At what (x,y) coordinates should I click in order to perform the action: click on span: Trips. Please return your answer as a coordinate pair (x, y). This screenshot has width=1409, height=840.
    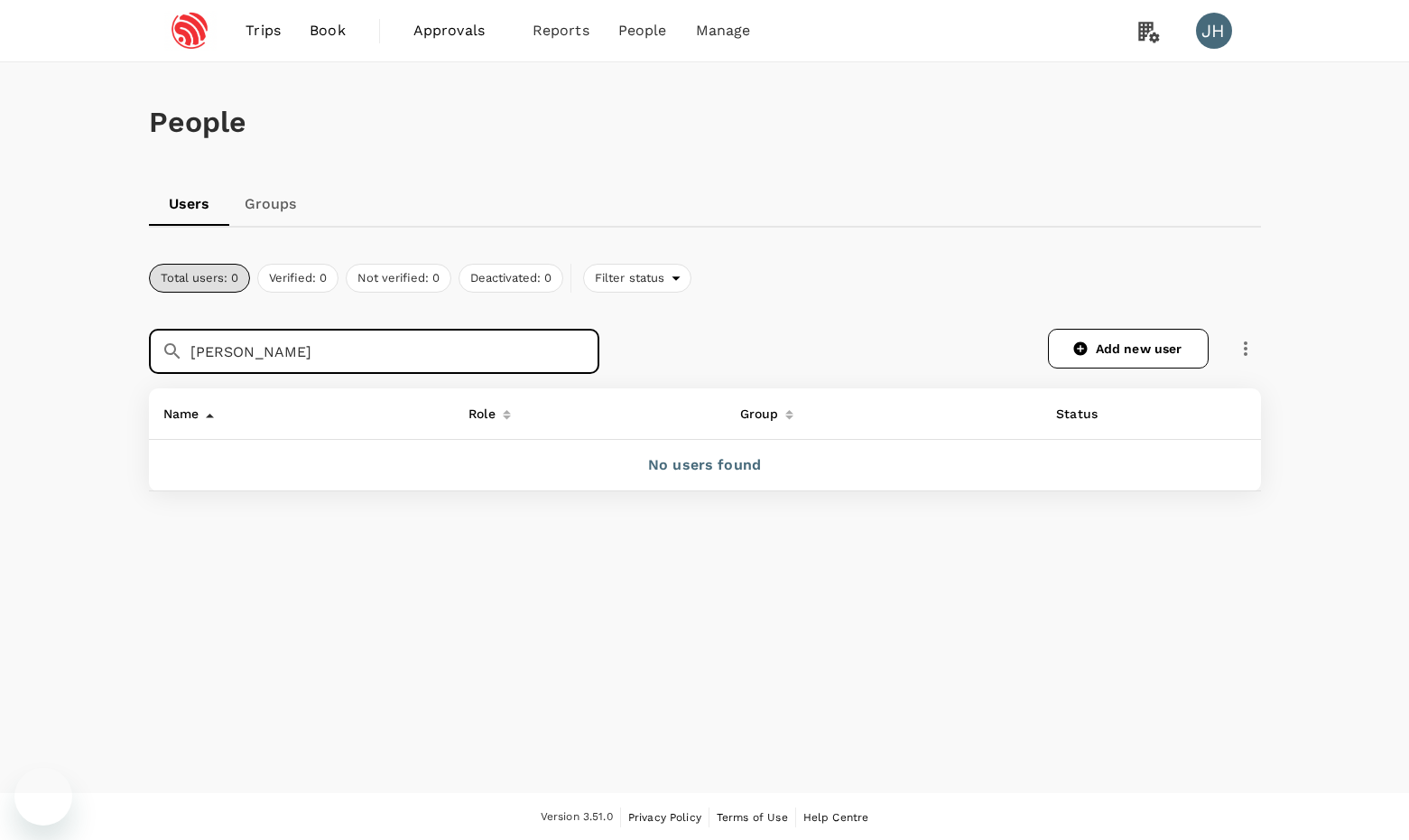
    Looking at the image, I should click on (262, 30).